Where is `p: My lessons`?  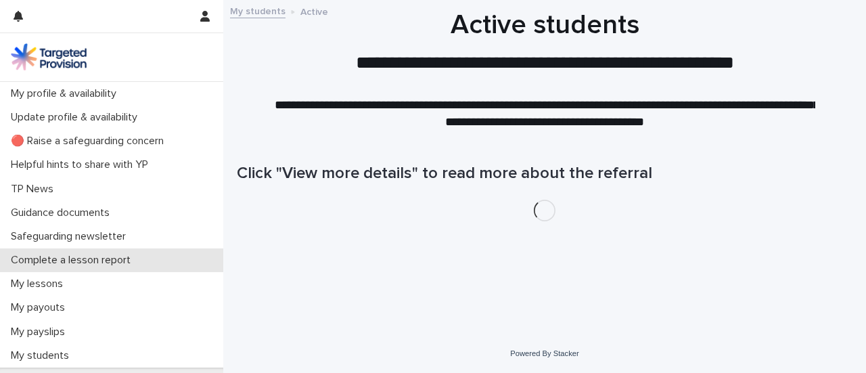
p: My lessons is located at coordinates (39, 283).